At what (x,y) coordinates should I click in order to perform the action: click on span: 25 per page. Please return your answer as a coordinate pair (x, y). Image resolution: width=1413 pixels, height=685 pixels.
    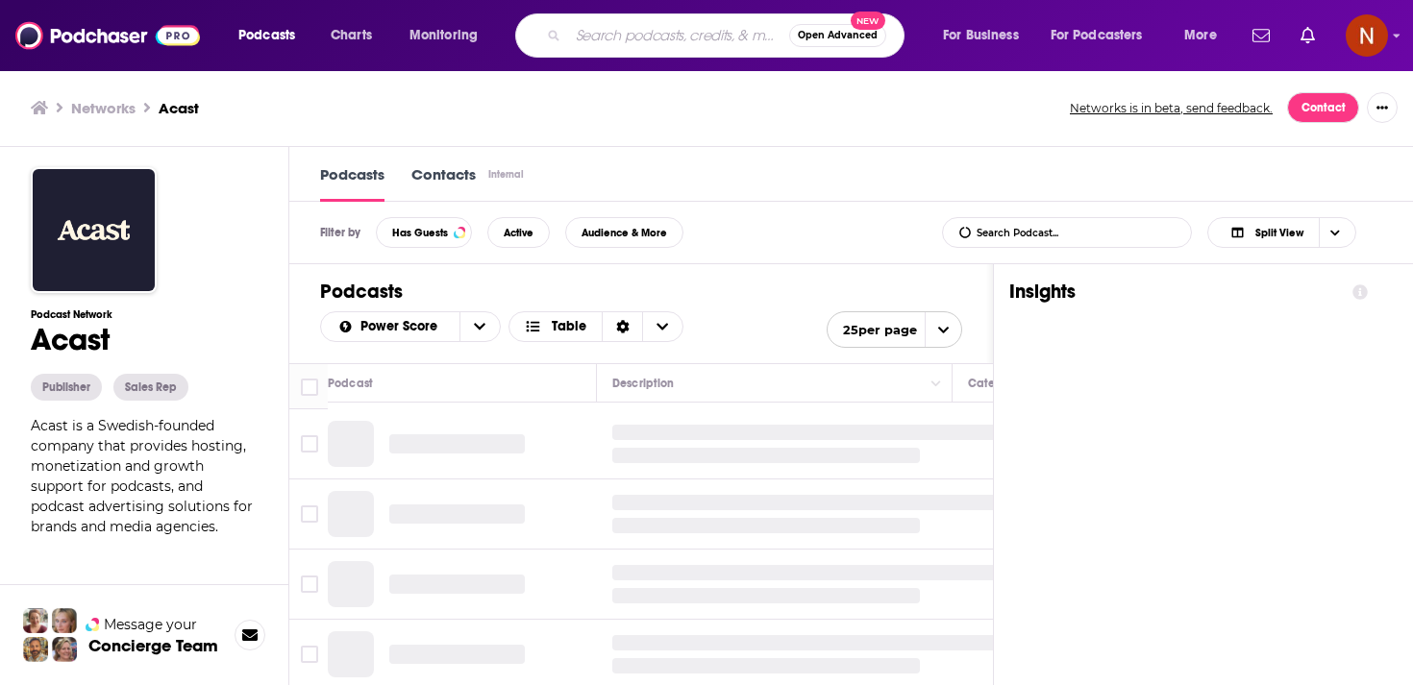
    Looking at the image, I should click on (872, 330).